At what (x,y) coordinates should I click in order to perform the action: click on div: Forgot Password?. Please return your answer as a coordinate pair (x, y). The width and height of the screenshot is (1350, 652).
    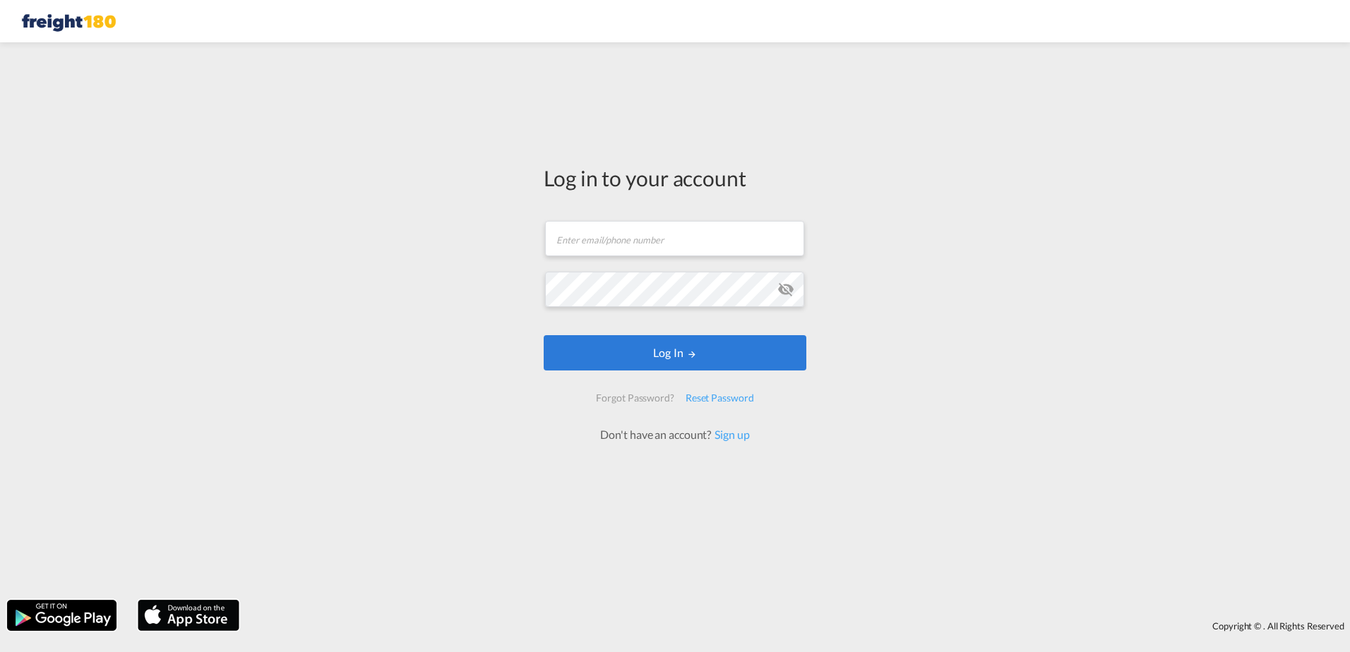
    Looking at the image, I should click on (635, 398).